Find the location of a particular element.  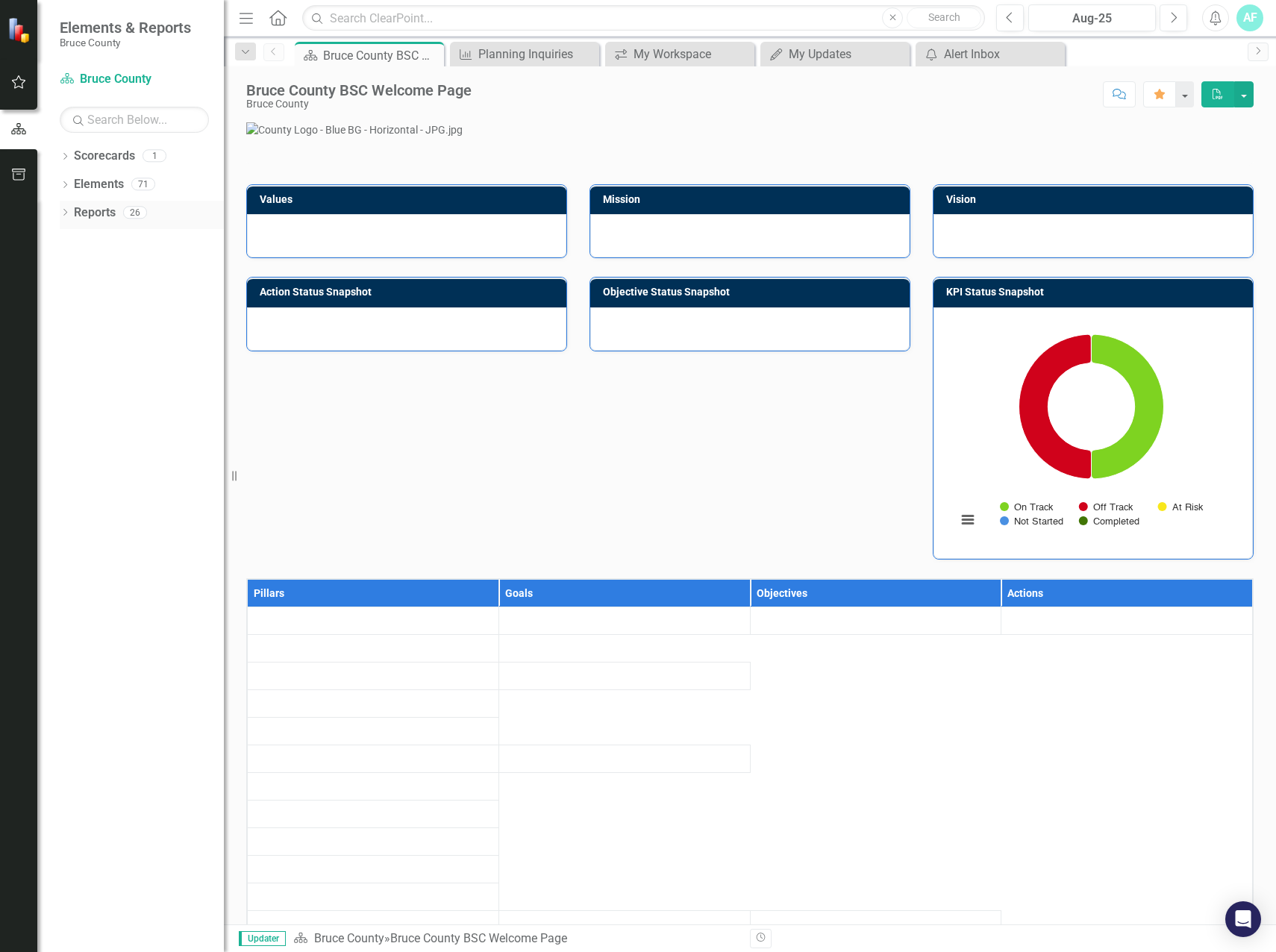

small: Bruce County is located at coordinates (125, 43).